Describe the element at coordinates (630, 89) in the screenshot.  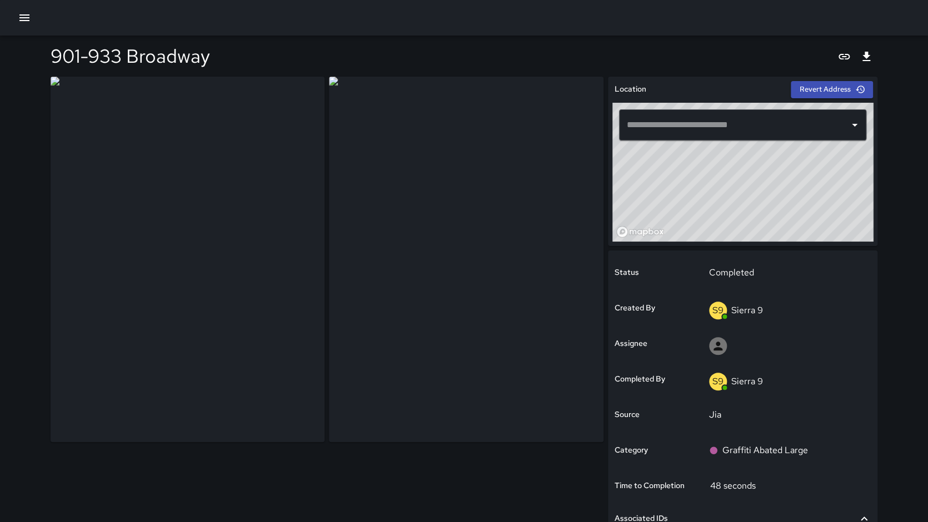
I see `h6: Location` at that location.